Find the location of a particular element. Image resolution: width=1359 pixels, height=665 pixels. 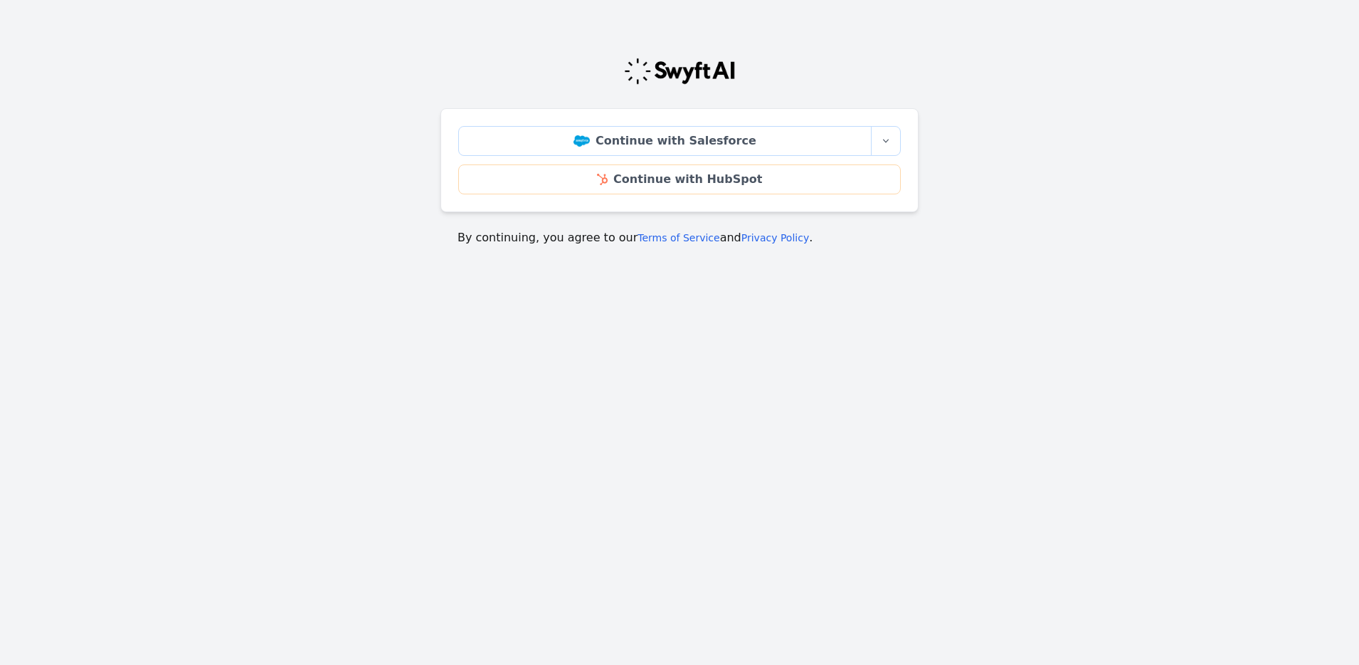

img: Salesforce is located at coordinates (581, 141).